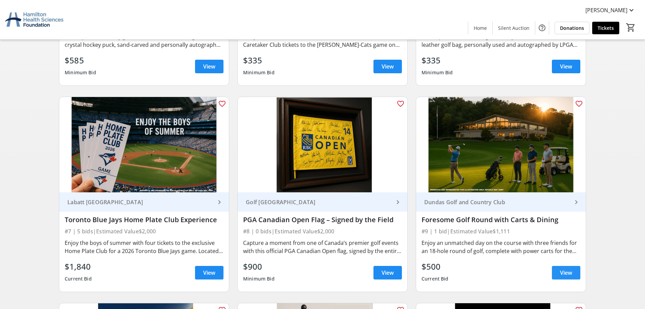  What do you see at coordinates (144, 247) in the screenshot?
I see `div: Enjoy the boys of summer with four tickets to the exclusive Home Plate Club for a 2026 Toronto Bl...` at bounding box center [144, 247].